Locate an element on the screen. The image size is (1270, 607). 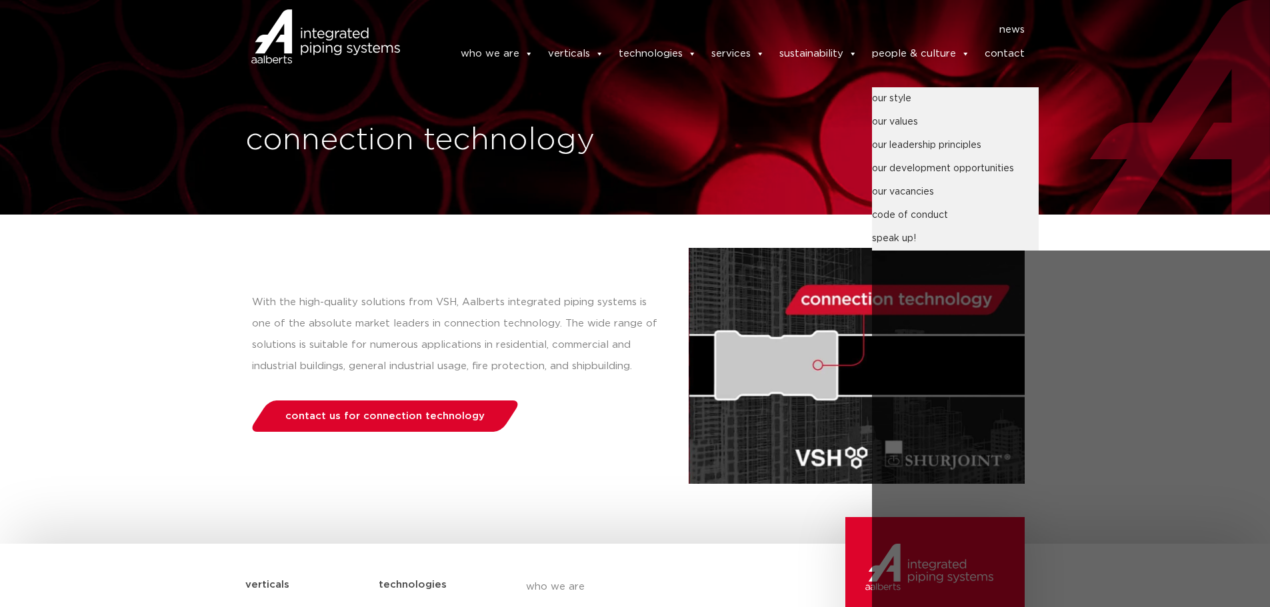
a: verticals is located at coordinates (576, 54).